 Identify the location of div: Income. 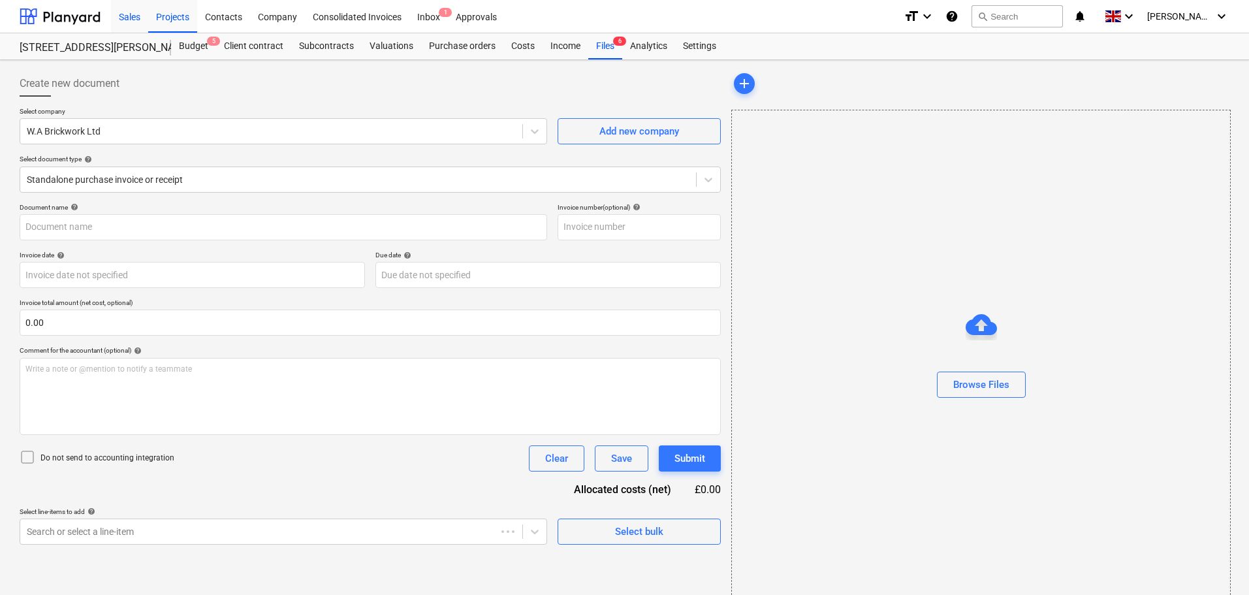
(565, 46).